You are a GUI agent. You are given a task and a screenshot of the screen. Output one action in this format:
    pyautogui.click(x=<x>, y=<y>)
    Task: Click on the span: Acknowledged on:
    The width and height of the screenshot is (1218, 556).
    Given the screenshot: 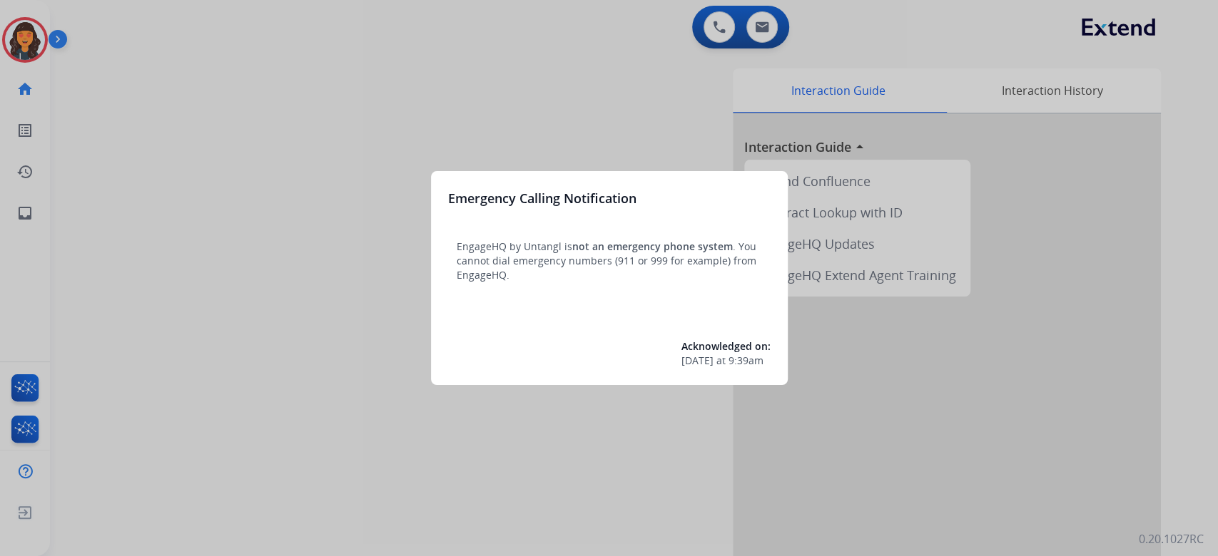 What is the action you would take?
    pyautogui.click(x=725, y=346)
    